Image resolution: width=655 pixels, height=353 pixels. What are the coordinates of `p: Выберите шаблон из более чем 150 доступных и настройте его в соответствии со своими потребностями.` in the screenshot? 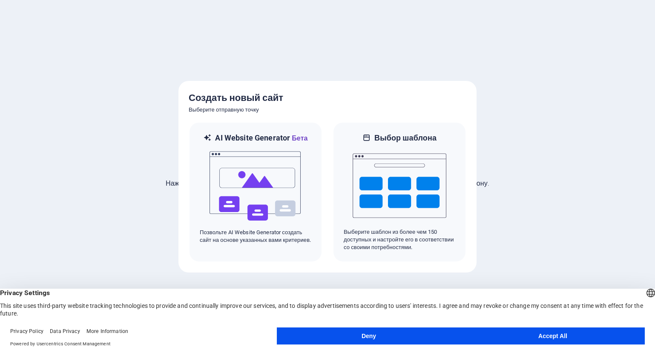 It's located at (400, 240).